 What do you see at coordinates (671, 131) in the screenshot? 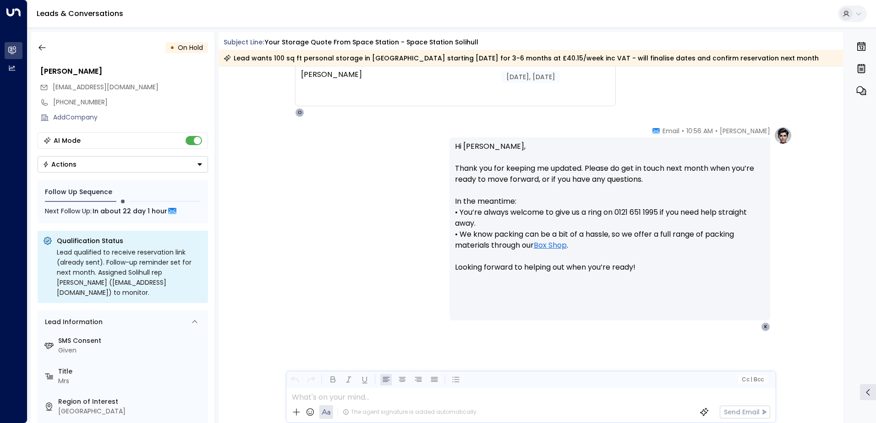
I see `span: Email` at bounding box center [671, 131].